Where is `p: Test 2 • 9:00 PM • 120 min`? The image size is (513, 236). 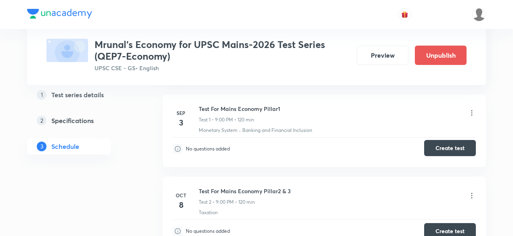 p: Test 2 • 9:00 PM • 120 min is located at coordinates (227, 202).